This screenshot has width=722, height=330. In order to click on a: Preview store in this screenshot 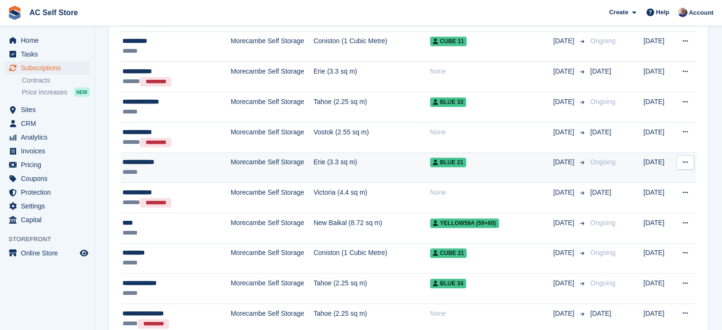, I will do `click(84, 253)`.